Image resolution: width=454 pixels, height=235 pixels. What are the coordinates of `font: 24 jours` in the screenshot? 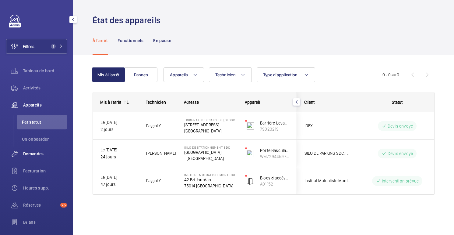 It's located at (108, 157).